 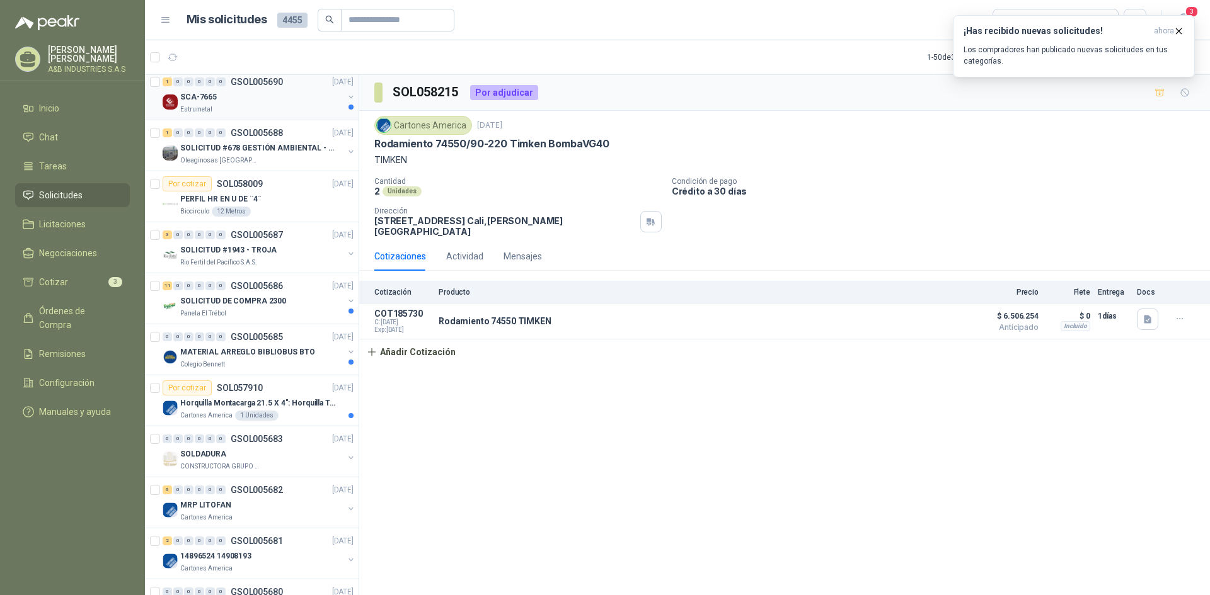 I want to click on span: Remisiones, so click(x=62, y=354).